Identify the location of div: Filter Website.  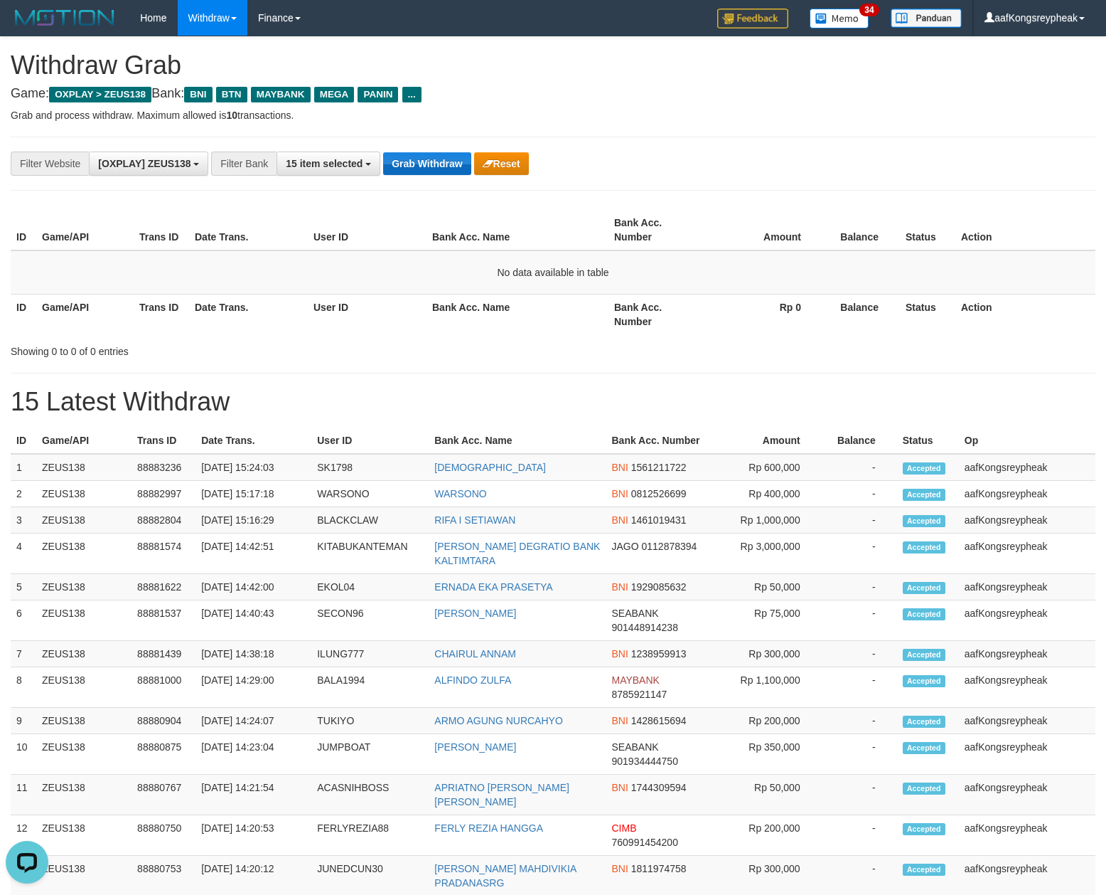
(50, 164).